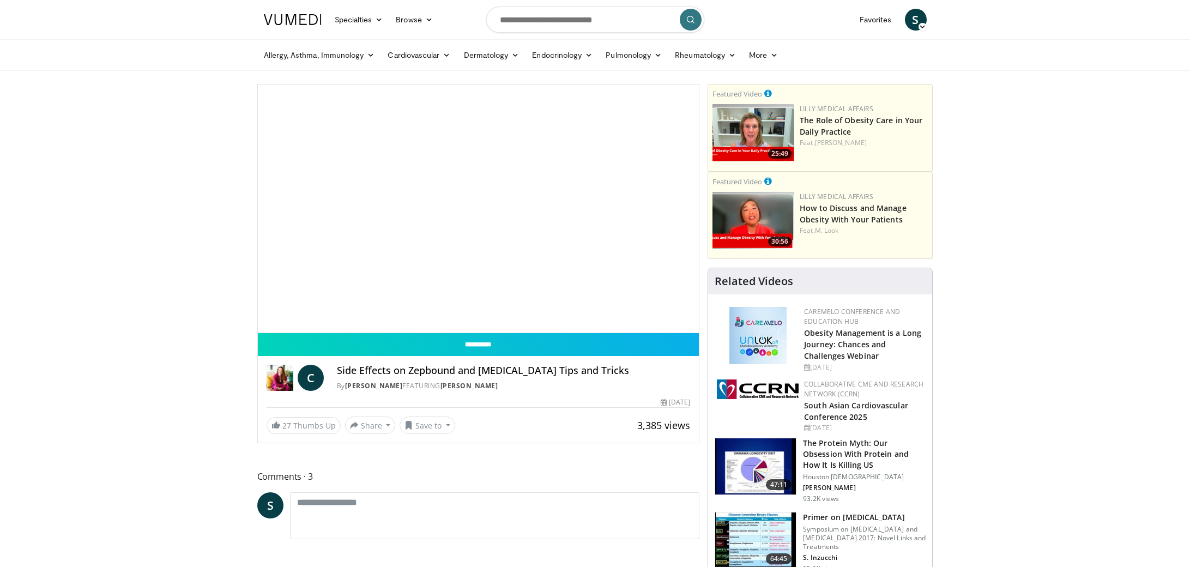 The height and width of the screenshot is (567, 1190). I want to click on p: 93.2K views, so click(821, 499).